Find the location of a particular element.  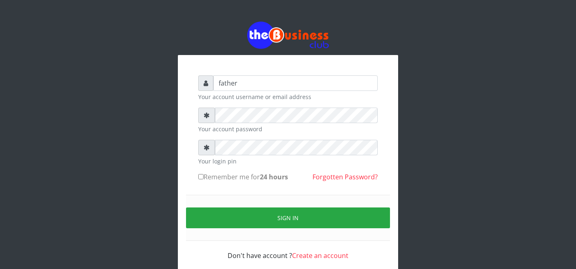

small: Your account password is located at coordinates (288, 129).